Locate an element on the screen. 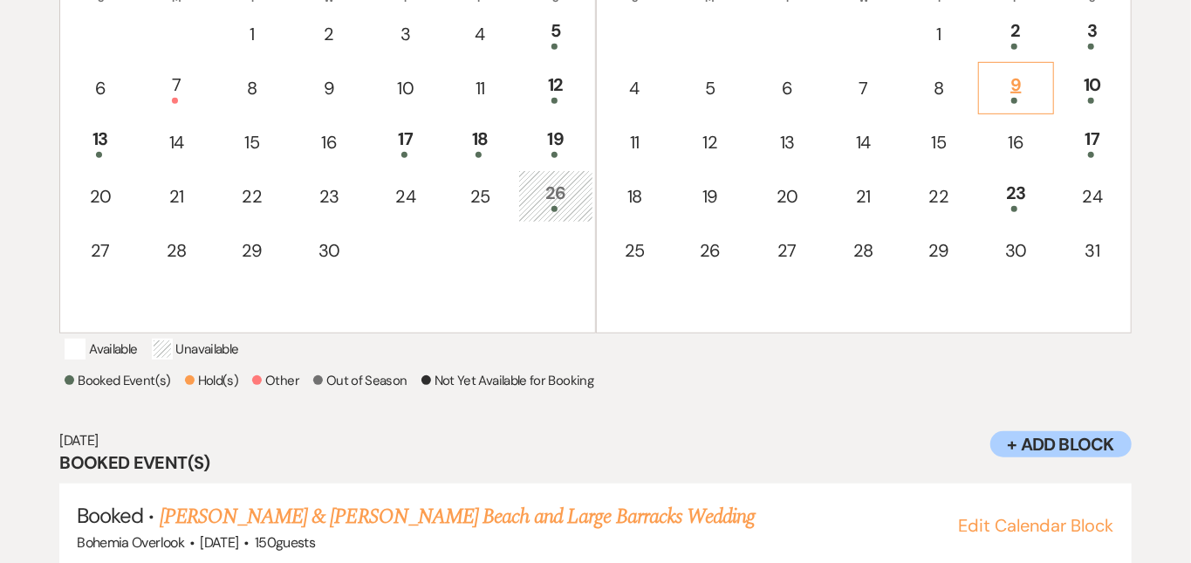 This screenshot has height=563, width=1191. span: 150 guests is located at coordinates (285, 542).